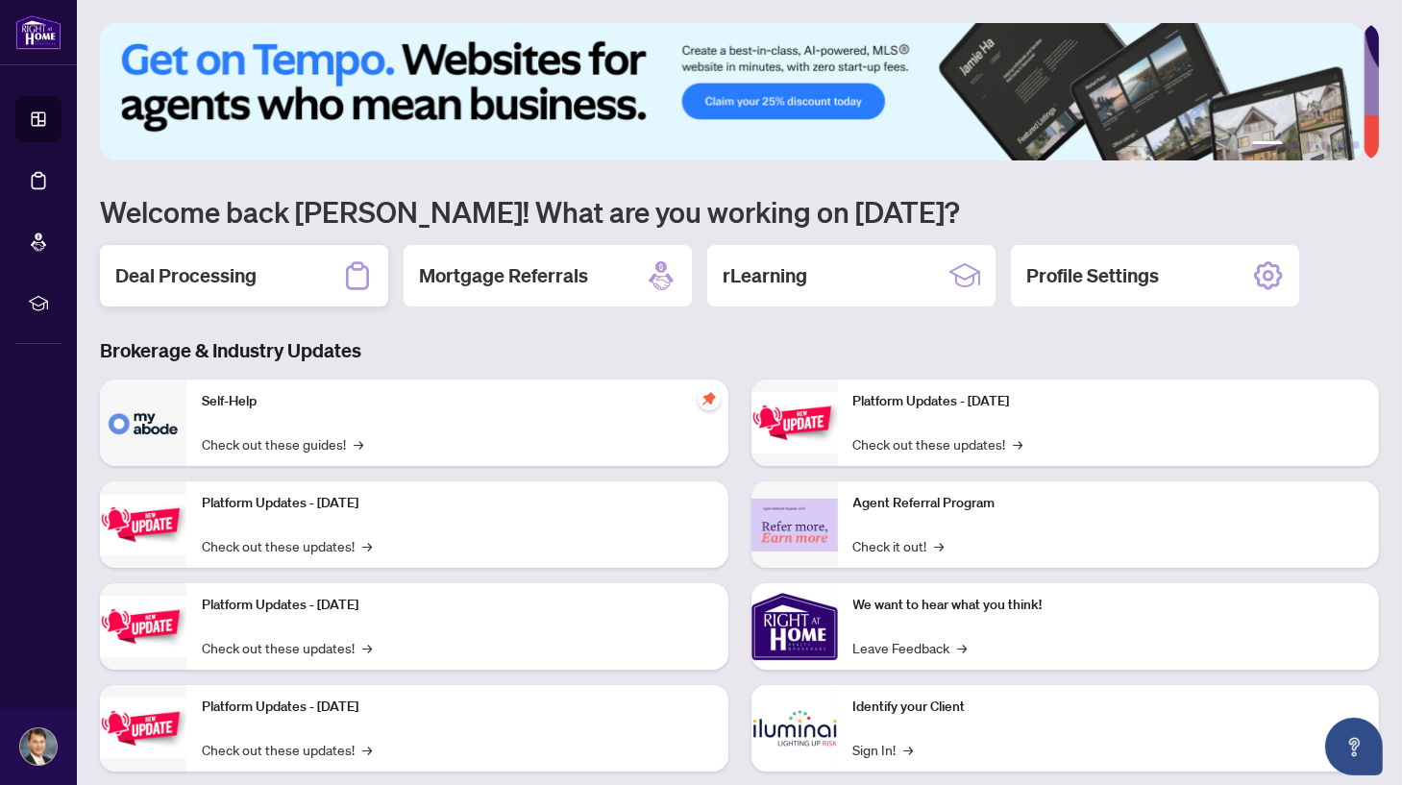 The height and width of the screenshot is (785, 1402). Describe the element at coordinates (910, 648) in the screenshot. I see `a: Leave Feedback→` at that location.